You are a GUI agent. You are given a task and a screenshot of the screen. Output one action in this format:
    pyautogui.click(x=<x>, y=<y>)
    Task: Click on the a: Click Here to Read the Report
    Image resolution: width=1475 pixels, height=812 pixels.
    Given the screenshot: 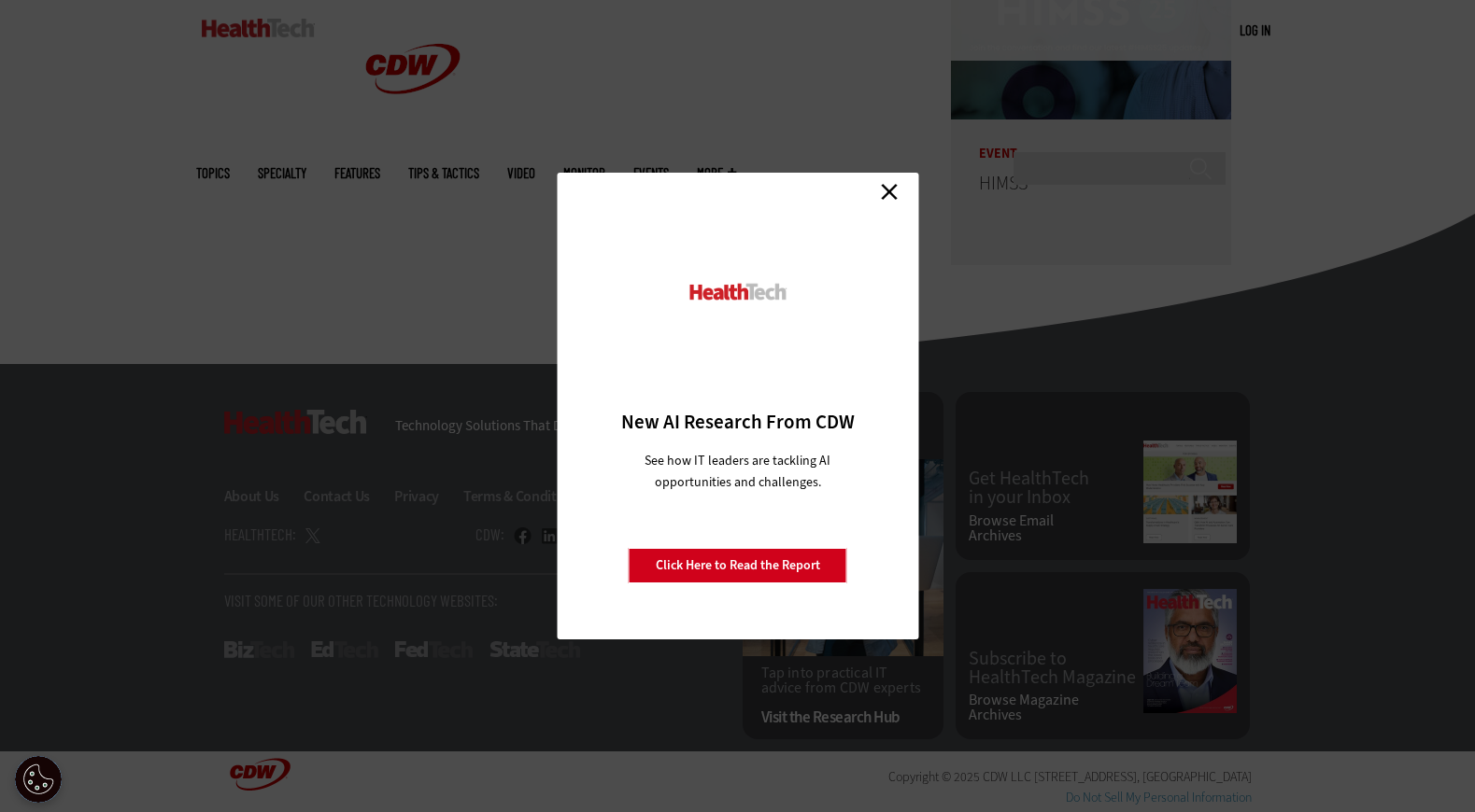 What is the action you would take?
    pyautogui.click(x=738, y=566)
    